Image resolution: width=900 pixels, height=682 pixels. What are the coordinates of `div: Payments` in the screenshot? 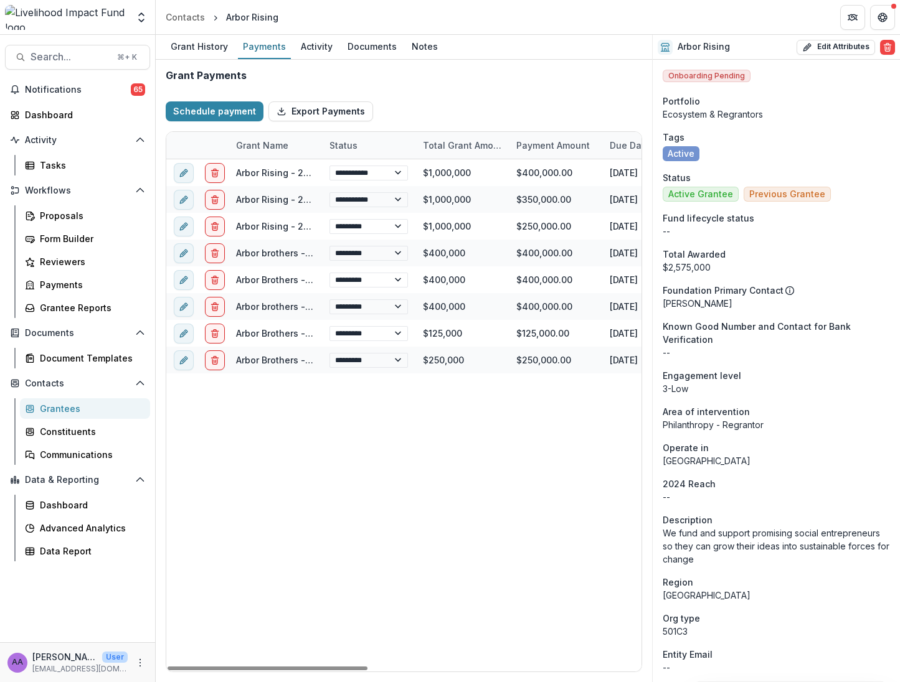 It's located at (264, 46).